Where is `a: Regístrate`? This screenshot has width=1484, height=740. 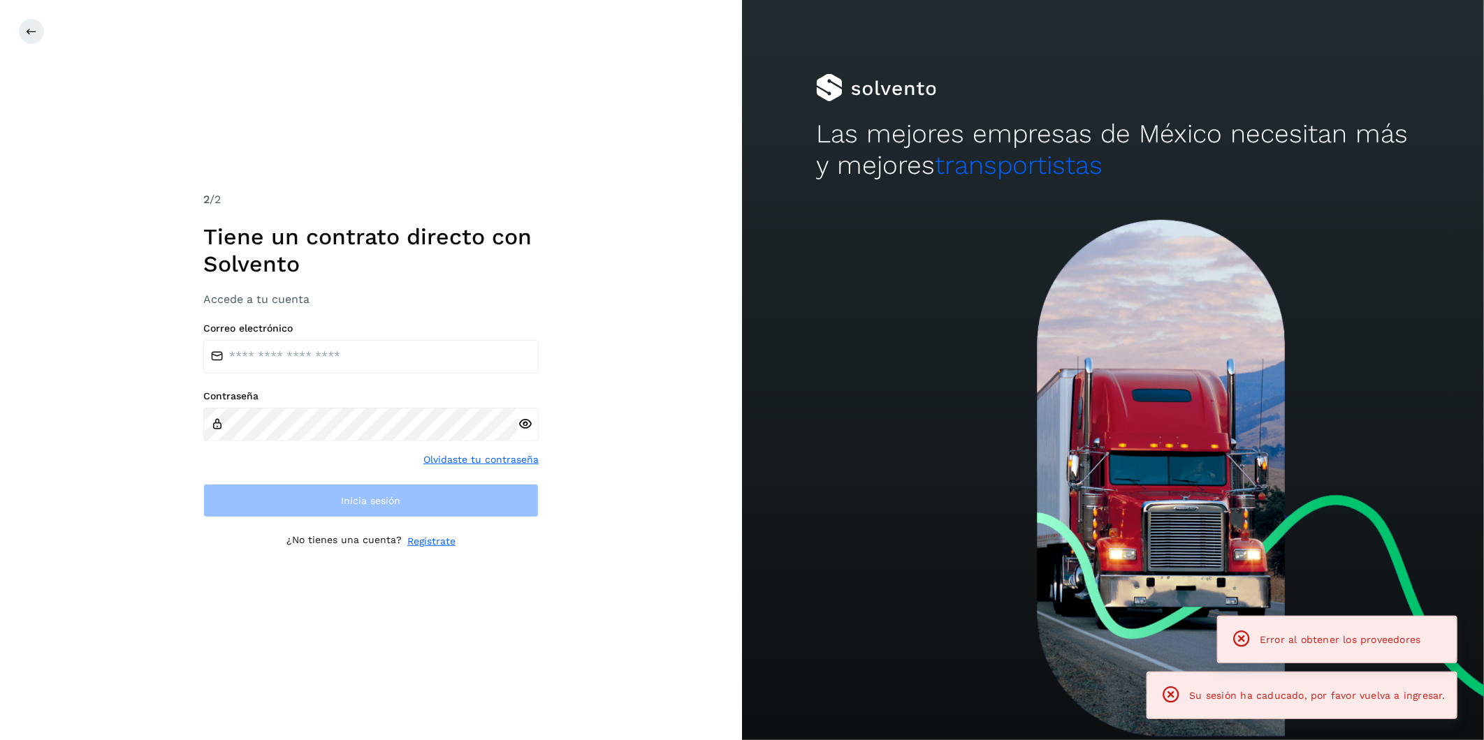
a: Regístrate is located at coordinates (431, 541).